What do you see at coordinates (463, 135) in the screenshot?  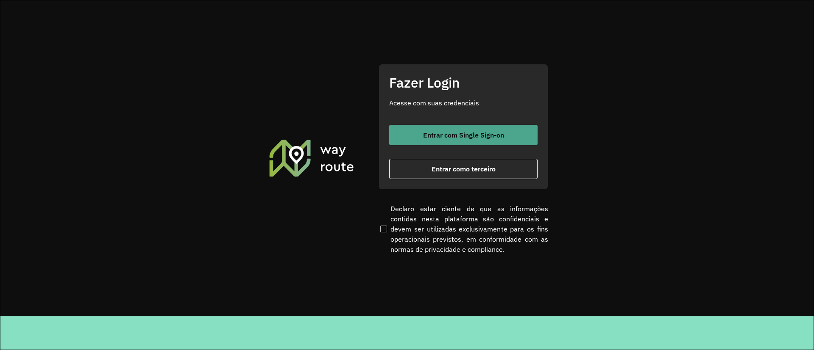 I see `span: Entrar com Single Sign-on` at bounding box center [463, 135].